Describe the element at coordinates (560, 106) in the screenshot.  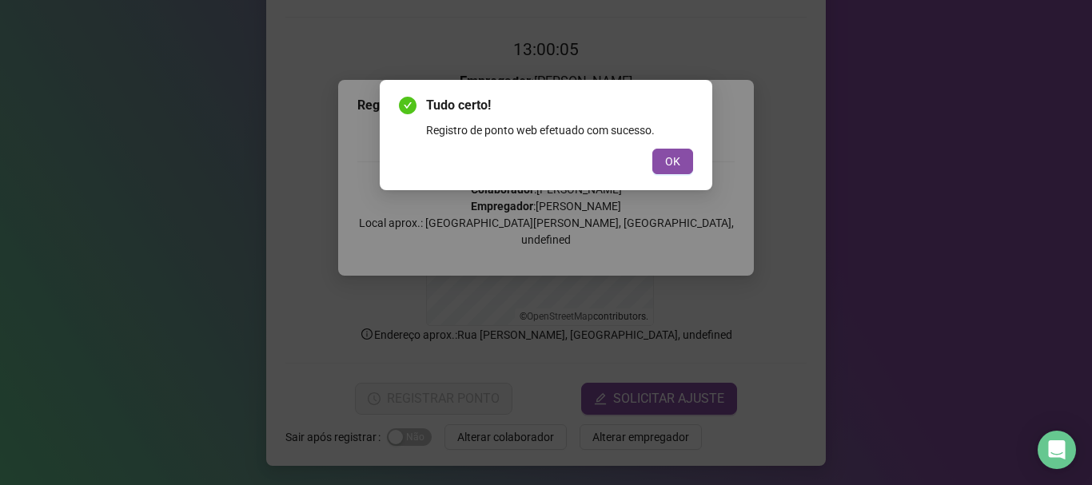
I see `span: Tudo certo!` at that location.